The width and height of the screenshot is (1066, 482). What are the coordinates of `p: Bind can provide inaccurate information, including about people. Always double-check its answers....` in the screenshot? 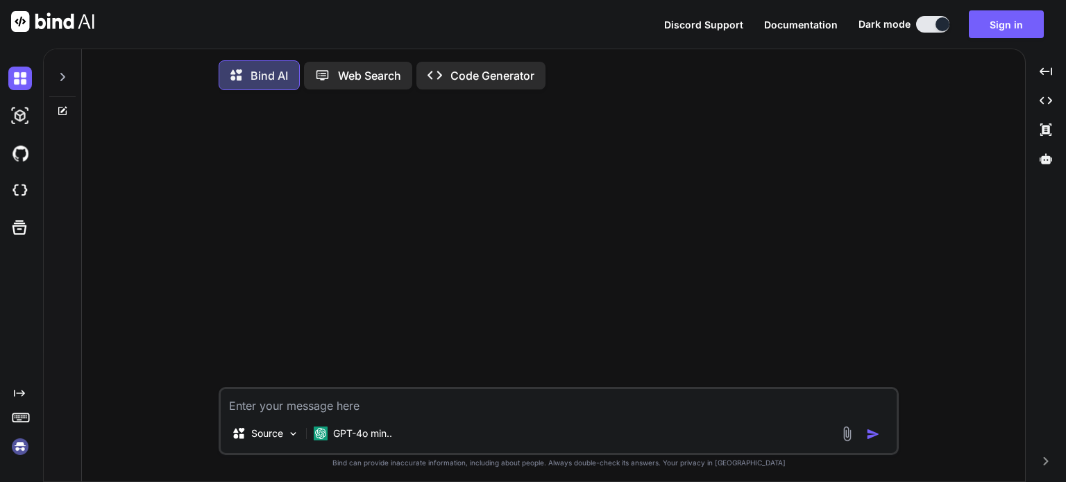 It's located at (559, 463).